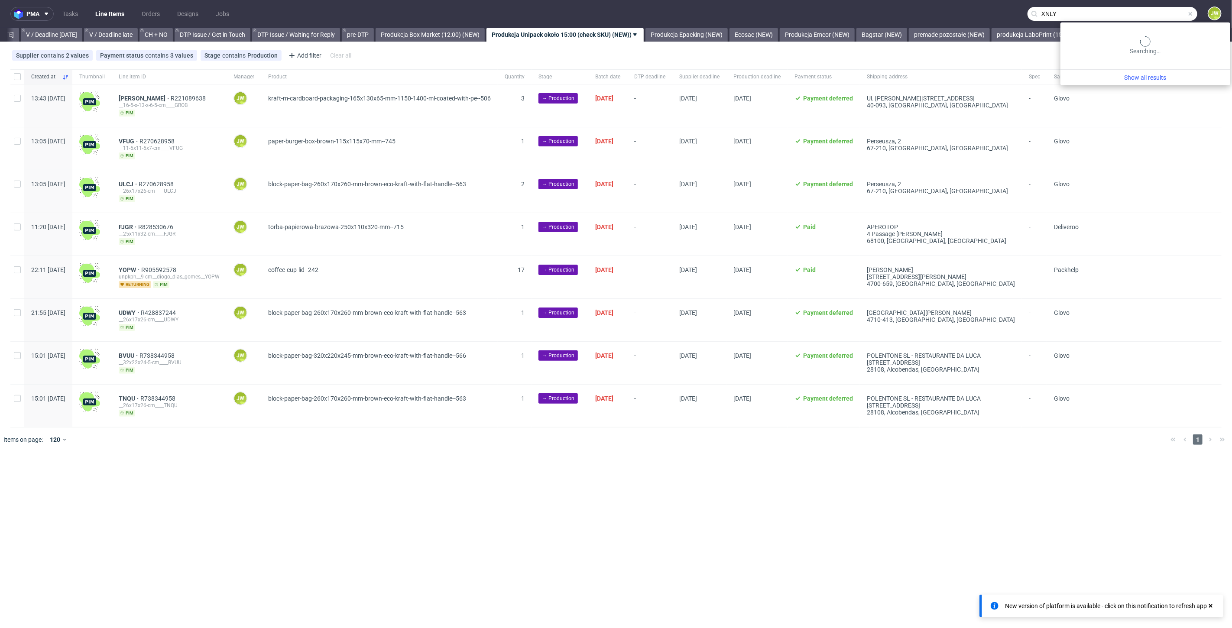  Describe the element at coordinates (189, 98) in the screenshot. I see `a: R221089638` at that location.